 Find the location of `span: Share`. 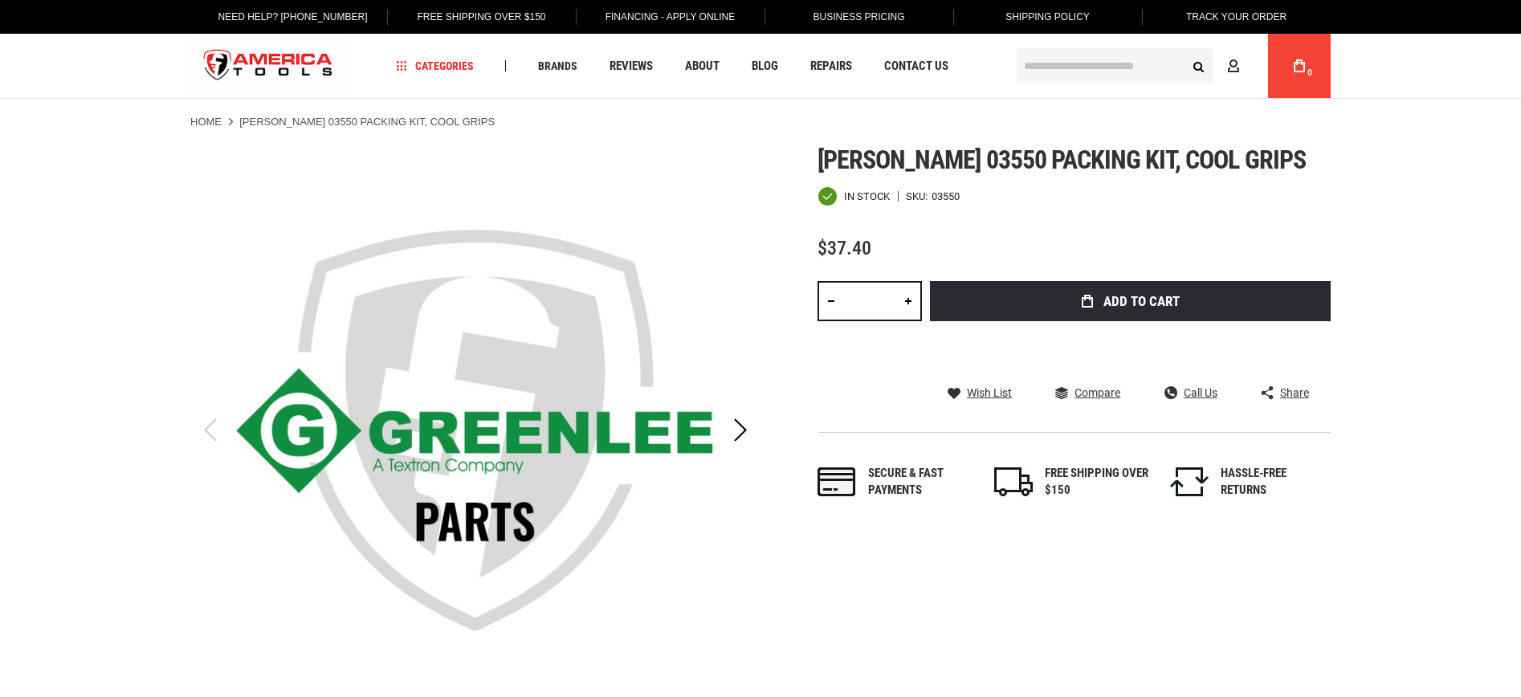

span: Share is located at coordinates (1294, 393).